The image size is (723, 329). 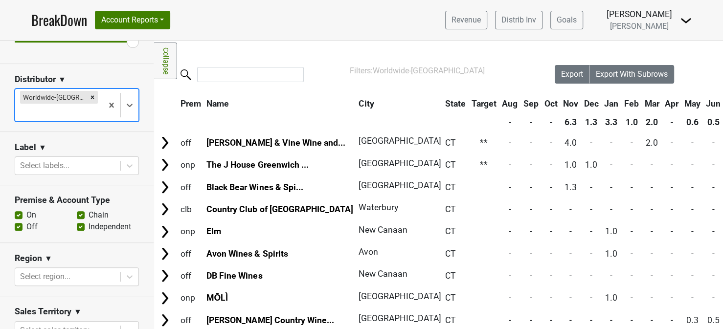 I want to click on label: On, so click(x=31, y=215).